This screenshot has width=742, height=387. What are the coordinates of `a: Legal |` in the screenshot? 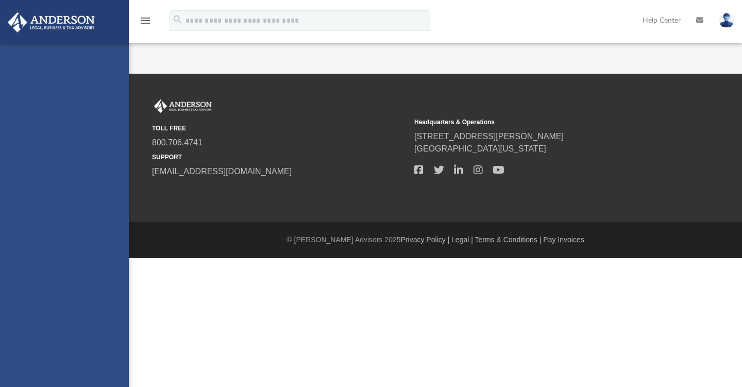 It's located at (462, 240).